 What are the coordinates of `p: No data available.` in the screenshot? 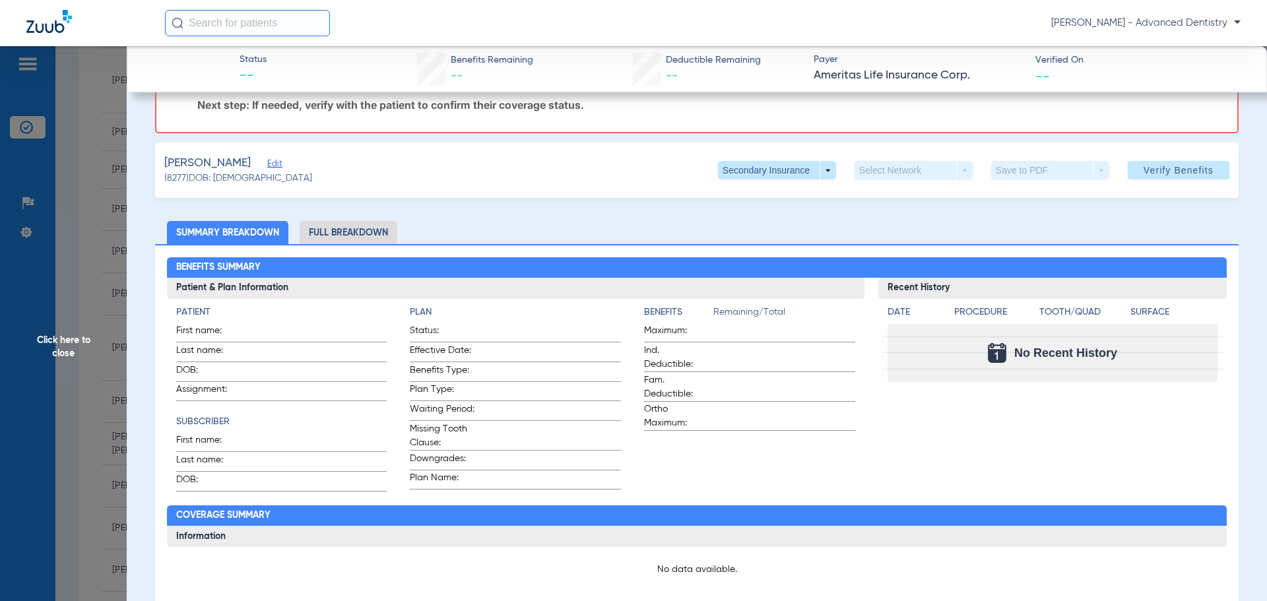 It's located at (697, 570).